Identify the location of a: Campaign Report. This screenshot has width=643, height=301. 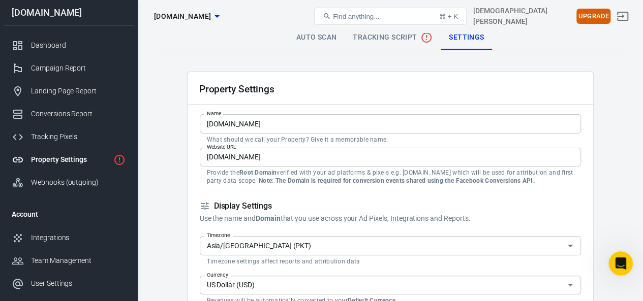
(69, 68).